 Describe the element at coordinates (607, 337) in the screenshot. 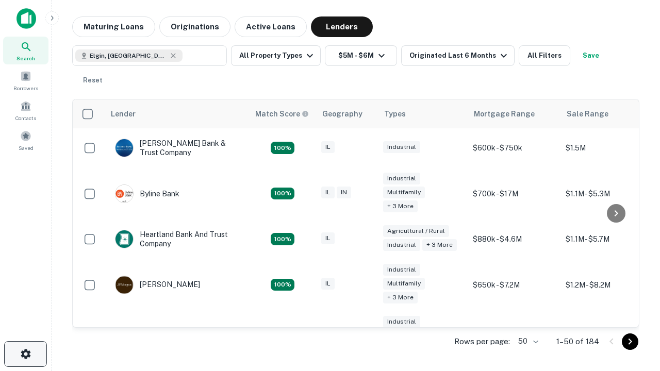

I see `td: $1M - $10M` at that location.